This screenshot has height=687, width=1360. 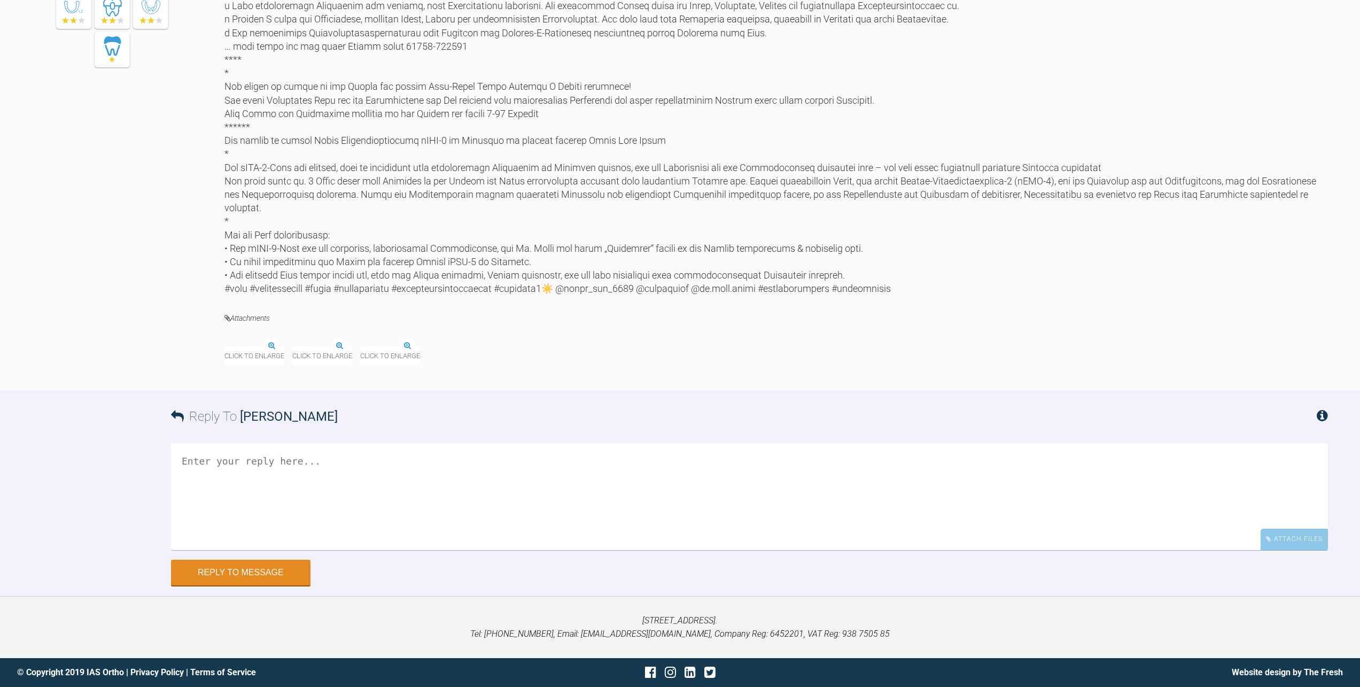 I want to click on a: Privacy Policy, so click(x=157, y=672).